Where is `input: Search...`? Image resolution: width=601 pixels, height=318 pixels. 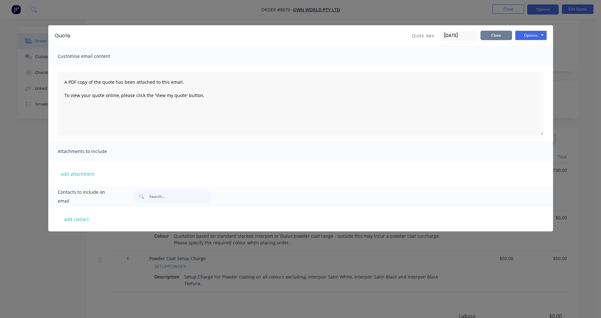
input: Search... is located at coordinates (181, 196).